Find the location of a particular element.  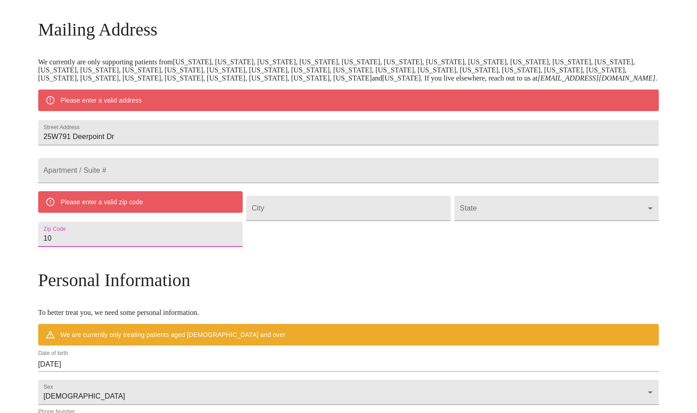

h3: Mailing Address is located at coordinates (349, 29).